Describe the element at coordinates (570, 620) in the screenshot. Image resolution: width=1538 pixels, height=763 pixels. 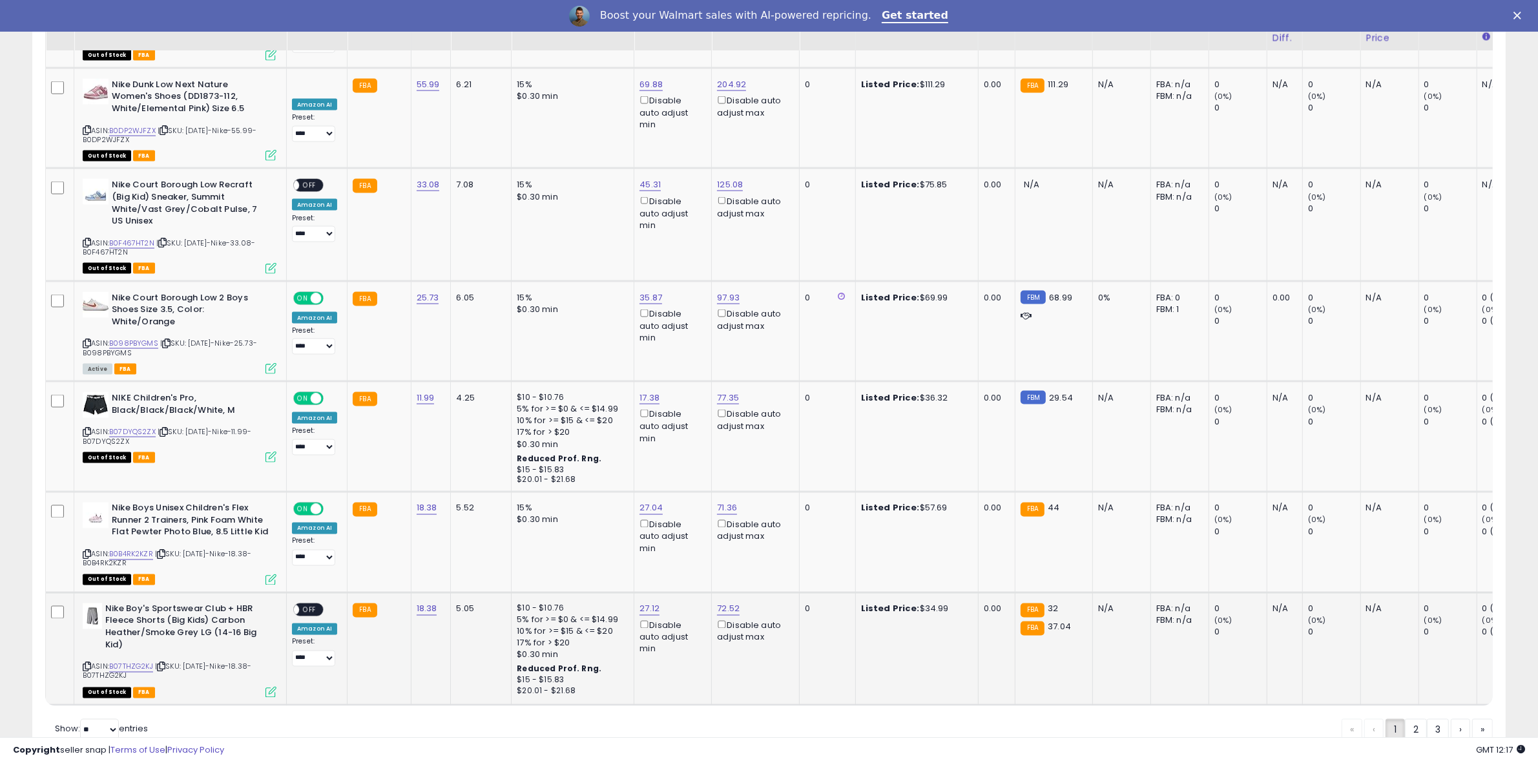
I see `div: 5% for >= $0 & <= $14.99` at that location.